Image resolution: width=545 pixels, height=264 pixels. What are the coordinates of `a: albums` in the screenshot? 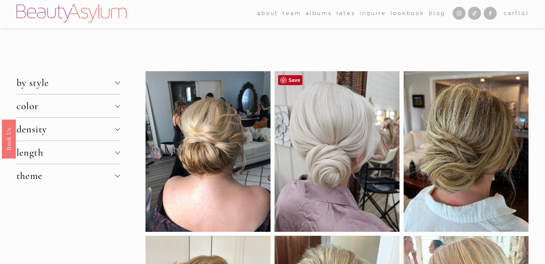 It's located at (319, 13).